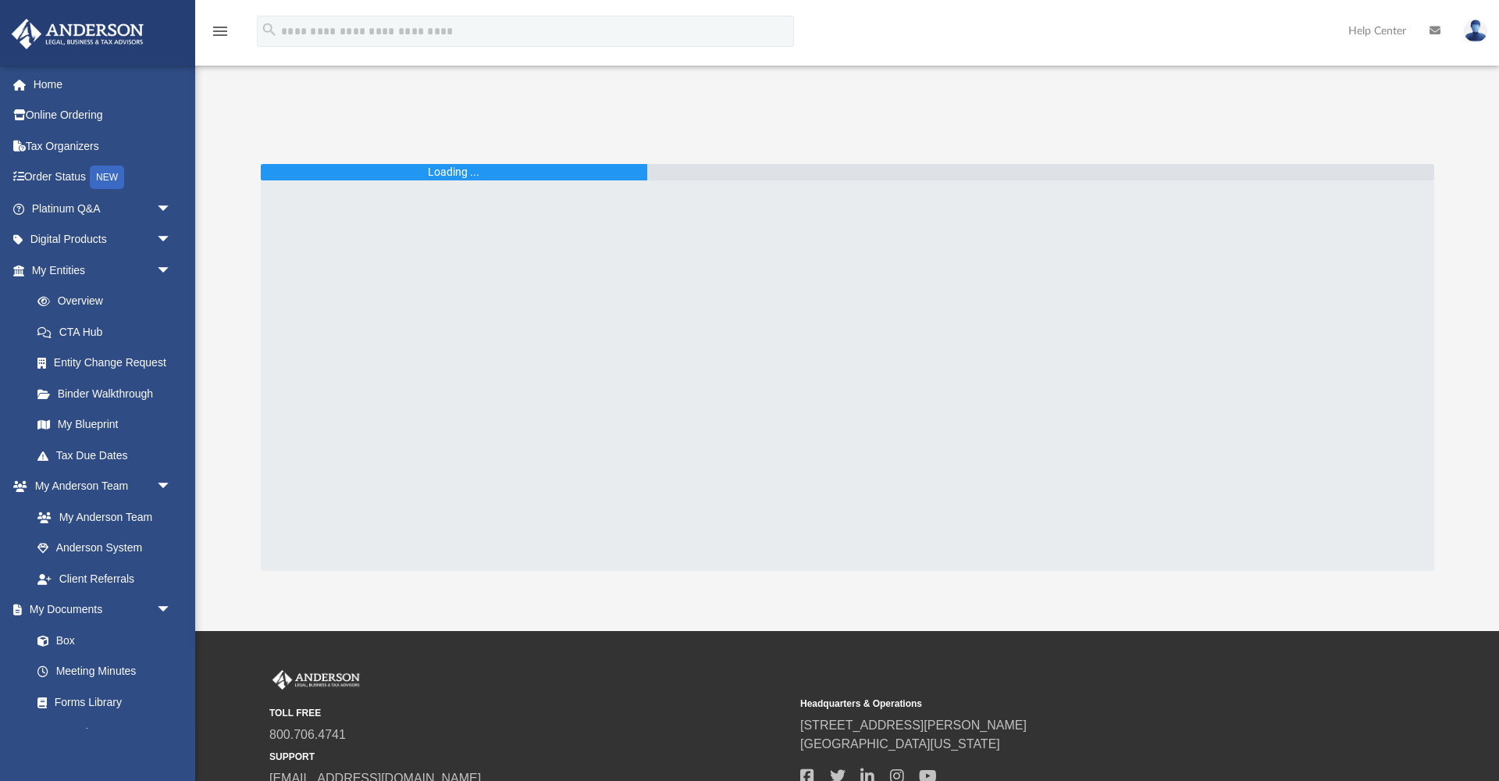 Image resolution: width=1499 pixels, height=781 pixels. I want to click on a: My Entitiesarrow_drop_down, so click(103, 270).